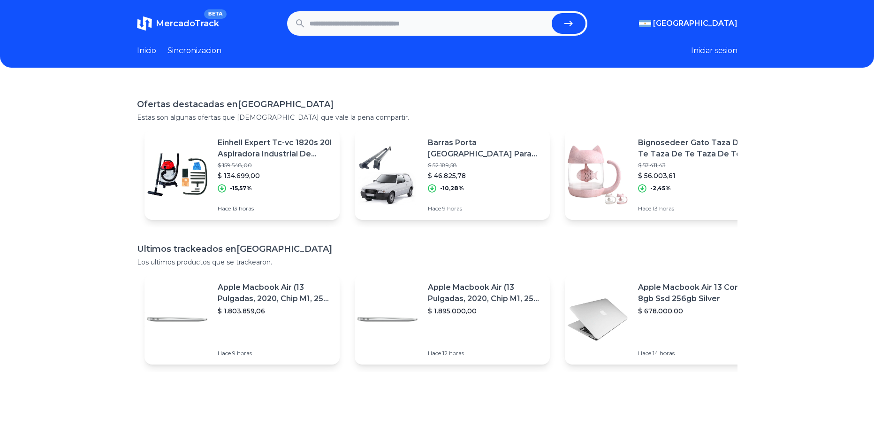 The image size is (874, 443). What do you see at coordinates (241, 188) in the screenshot?
I see `p: -15,57%` at bounding box center [241, 188].